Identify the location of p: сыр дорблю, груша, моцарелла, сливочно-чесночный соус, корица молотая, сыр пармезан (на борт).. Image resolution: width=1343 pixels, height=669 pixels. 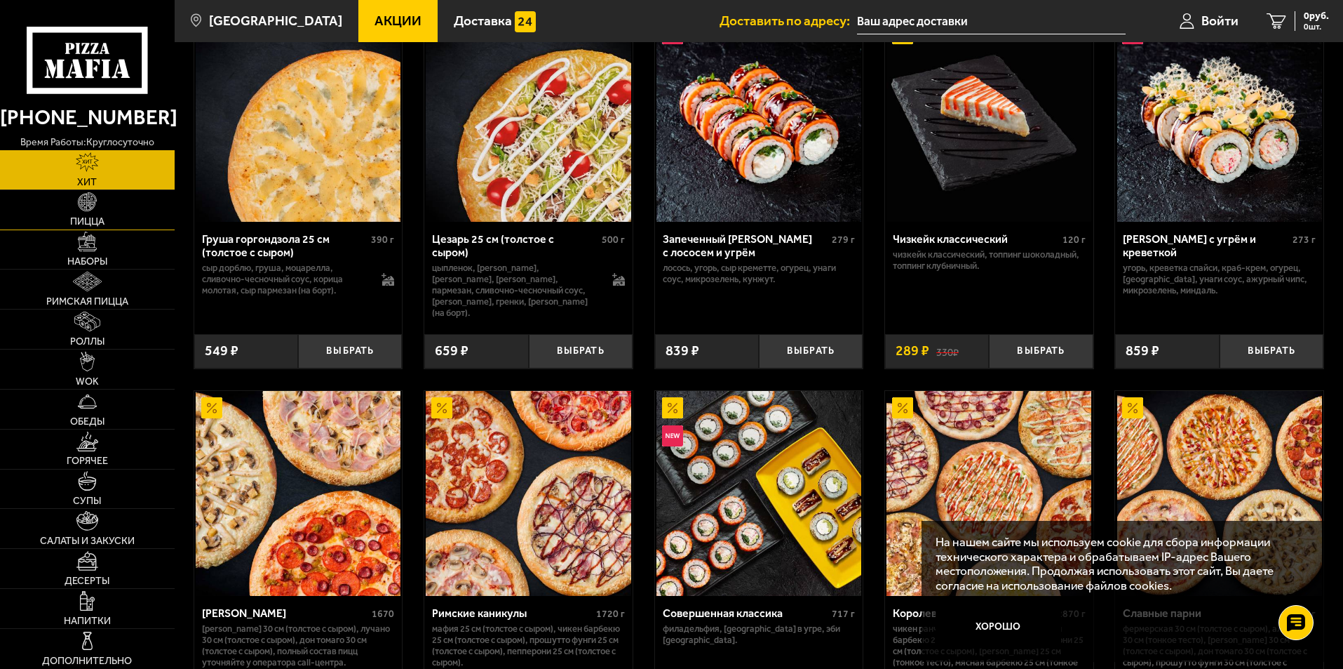
(285, 279).